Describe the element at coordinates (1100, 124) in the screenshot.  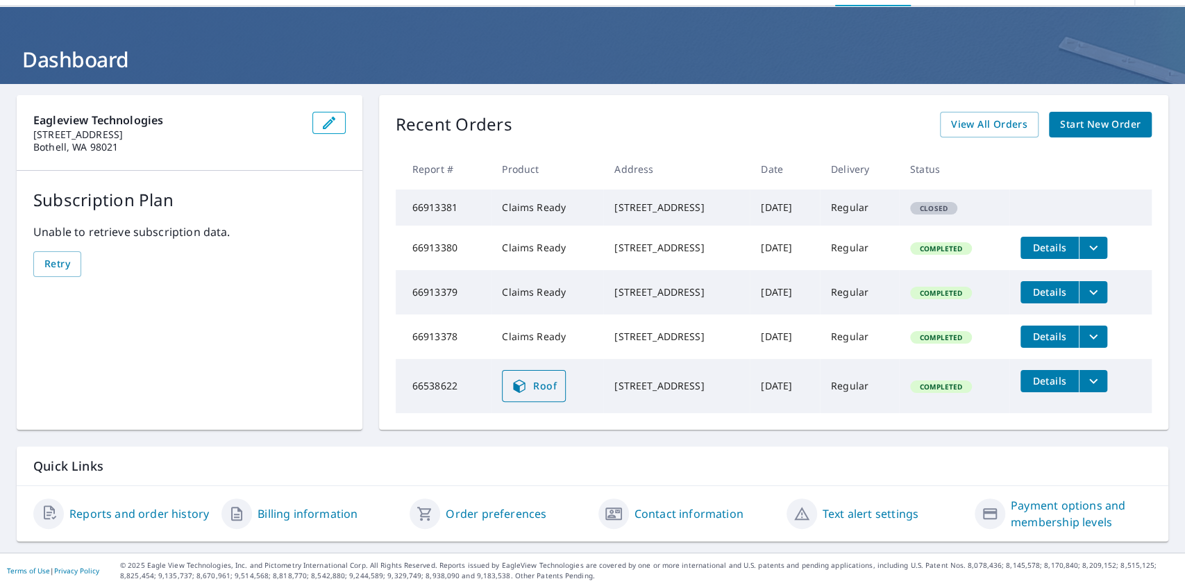
I see `a: Start New Order` at that location.